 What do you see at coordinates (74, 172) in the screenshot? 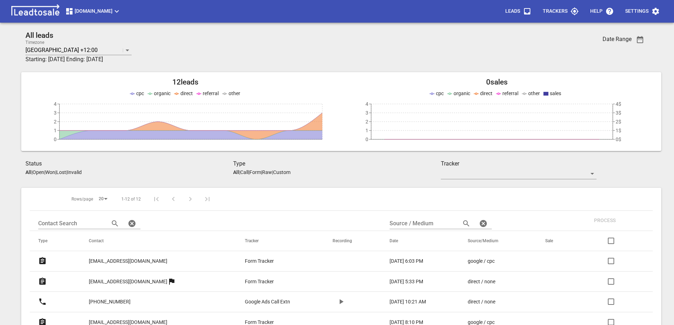
I see `p: Invalid` at bounding box center [74, 172].